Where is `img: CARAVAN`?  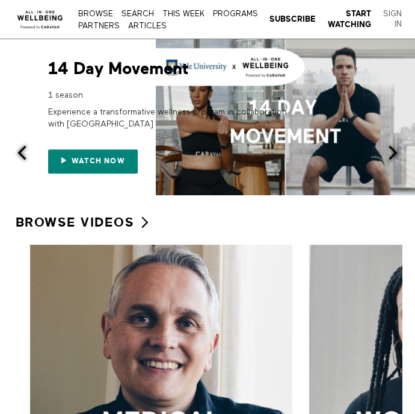
img: CARAVAN is located at coordinates (40, 16).